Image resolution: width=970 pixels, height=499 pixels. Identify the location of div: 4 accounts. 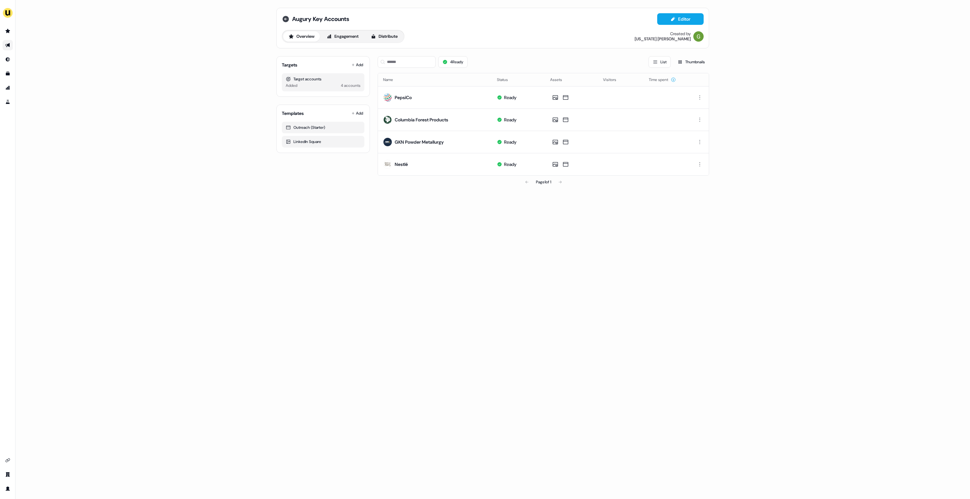
(351, 85).